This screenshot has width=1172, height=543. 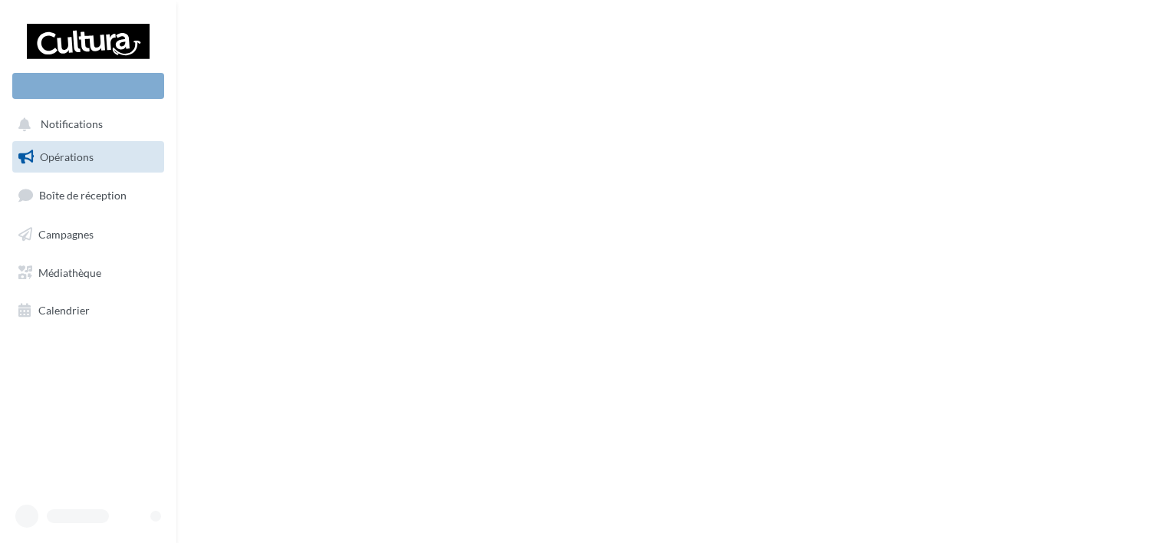 I want to click on span: Boîte de réception, so click(x=83, y=195).